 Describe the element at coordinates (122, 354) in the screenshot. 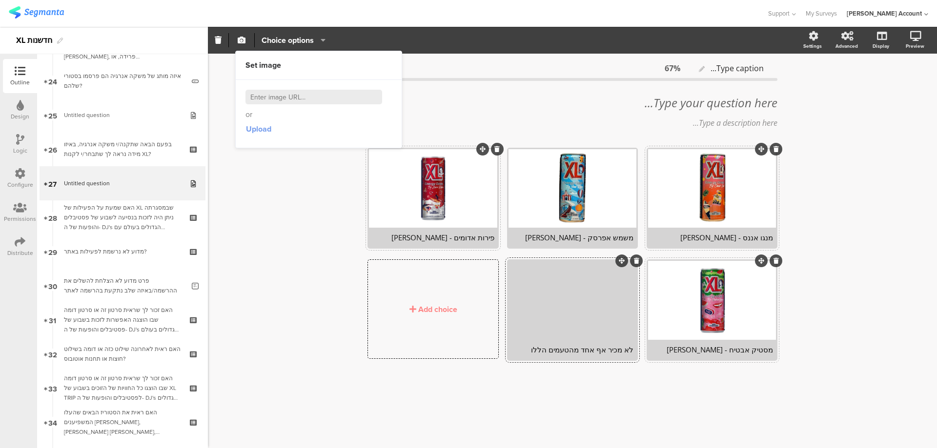

I see `div: האם ראית לאחרונה שילוט כזה או דומה בשילוט חוצות או תחנות אוטובוס?` at that location.